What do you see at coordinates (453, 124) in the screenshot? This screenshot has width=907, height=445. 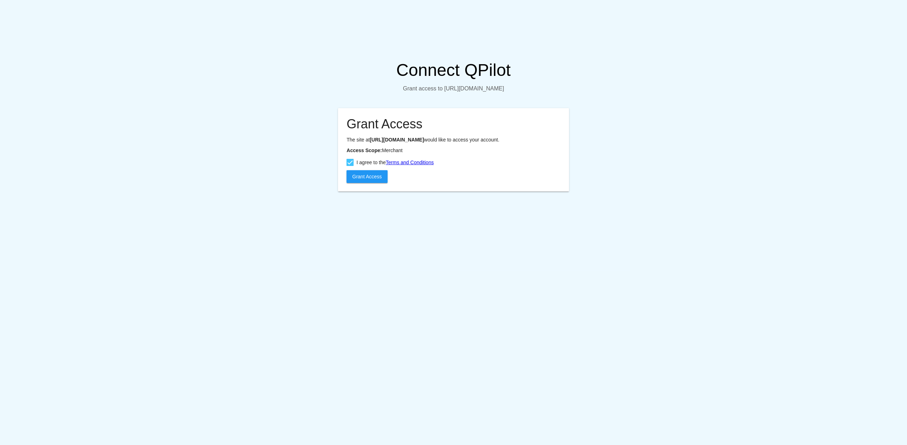 I see `h2: Grant Access` at bounding box center [453, 124].